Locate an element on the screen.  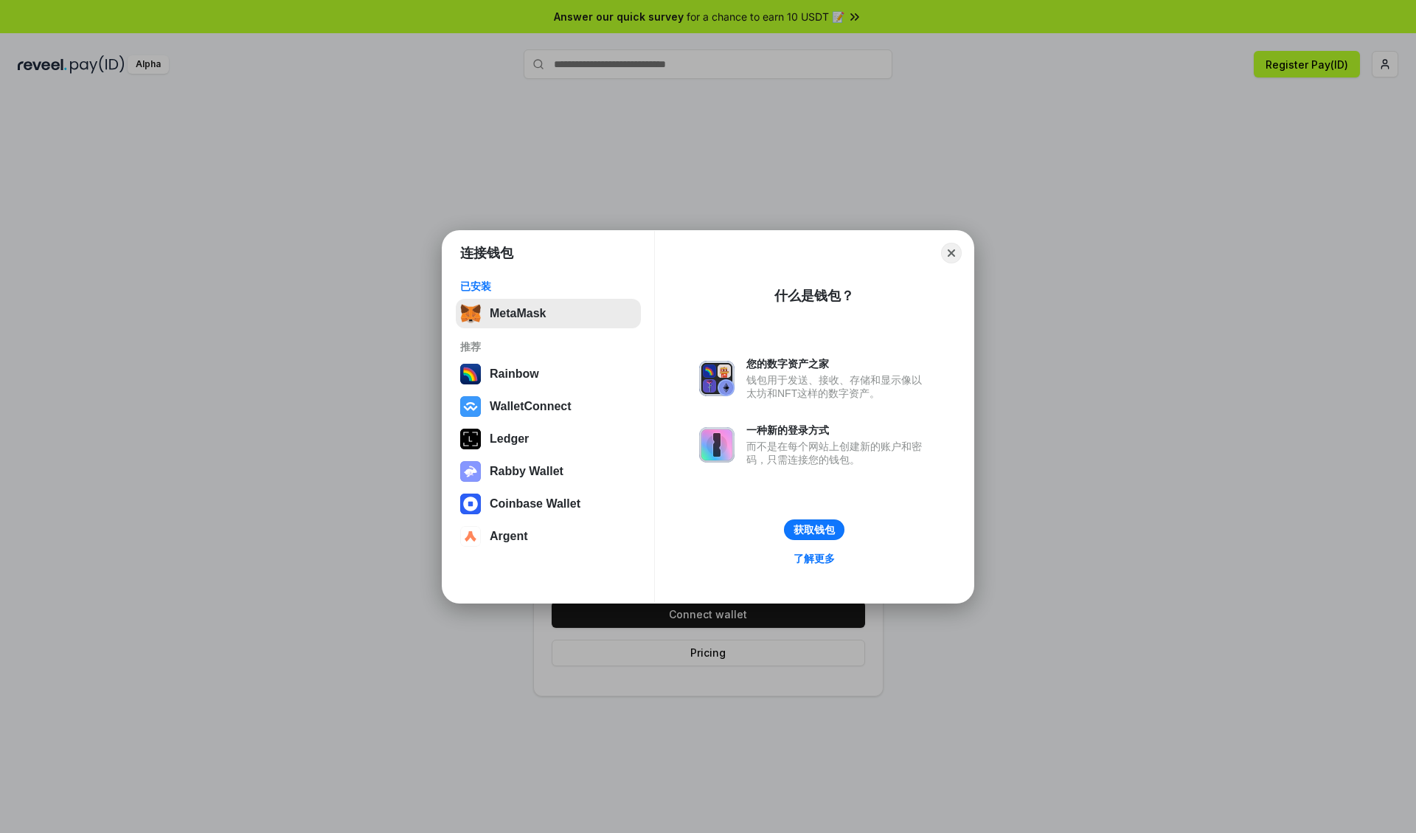
button: MetaMask is located at coordinates (548, 313).